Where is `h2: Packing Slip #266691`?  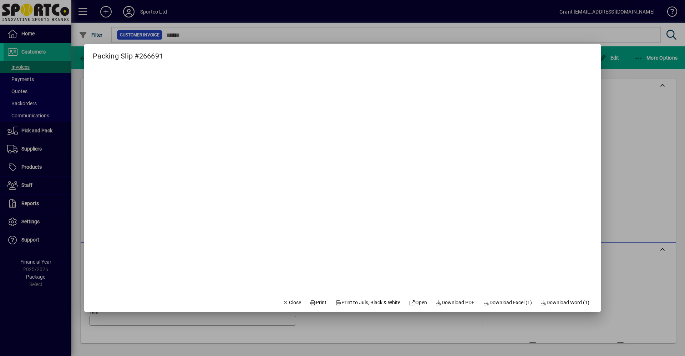 h2: Packing Slip #266691 is located at coordinates (128, 53).